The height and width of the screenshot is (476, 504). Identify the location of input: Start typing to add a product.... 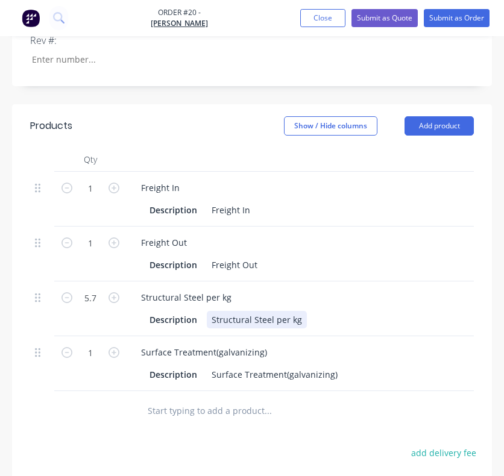
(238, 411).